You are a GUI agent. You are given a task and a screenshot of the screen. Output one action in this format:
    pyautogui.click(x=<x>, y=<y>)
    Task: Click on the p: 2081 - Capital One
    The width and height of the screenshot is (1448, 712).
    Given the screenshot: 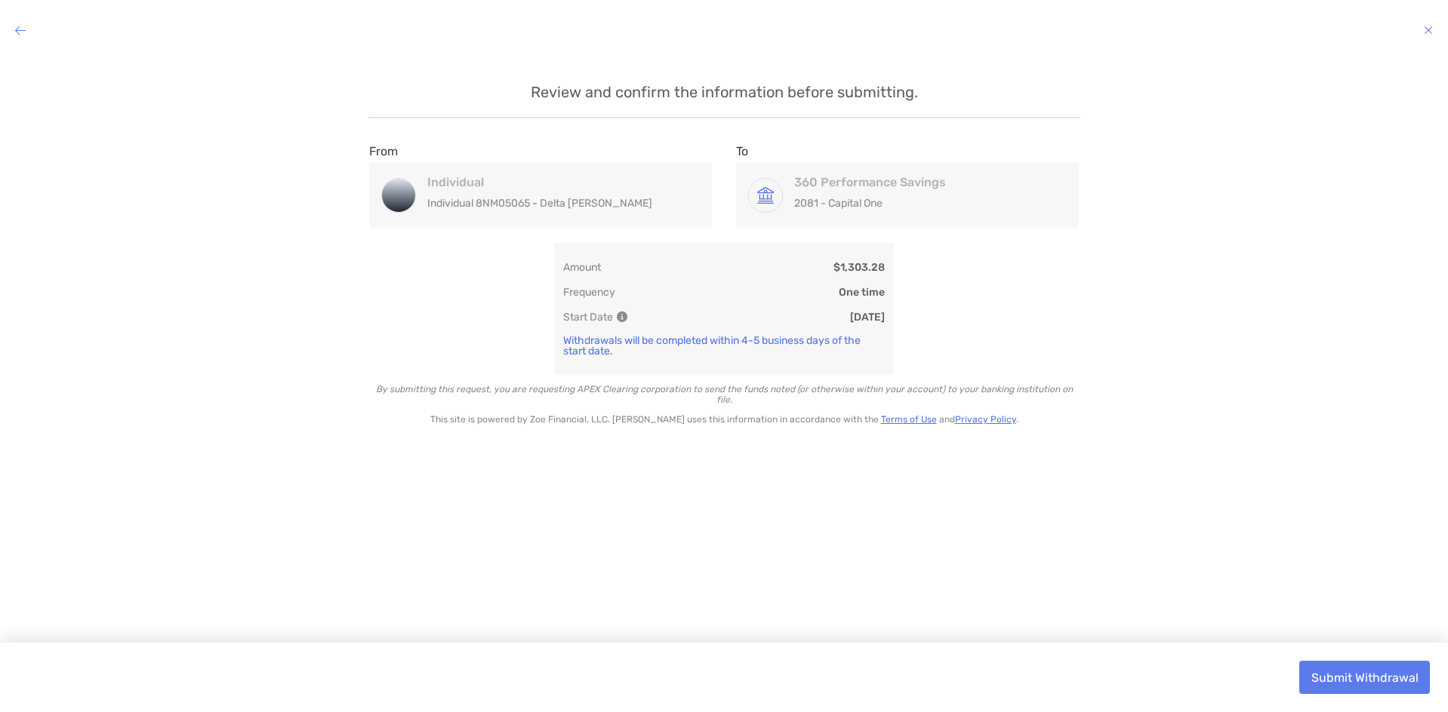 What is the action you would take?
    pyautogui.click(x=921, y=203)
    